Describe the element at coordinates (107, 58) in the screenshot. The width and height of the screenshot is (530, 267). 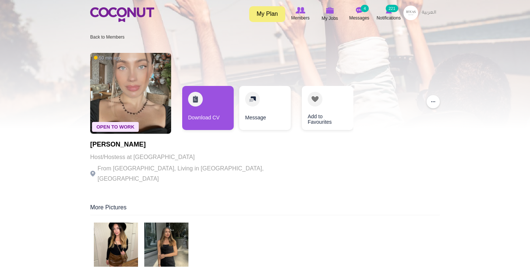
I see `span: 50 min ago` at that location.